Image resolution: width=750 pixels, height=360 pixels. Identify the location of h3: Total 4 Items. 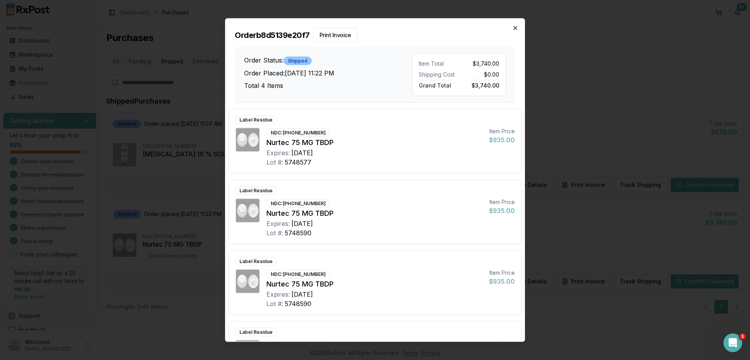
(328, 86).